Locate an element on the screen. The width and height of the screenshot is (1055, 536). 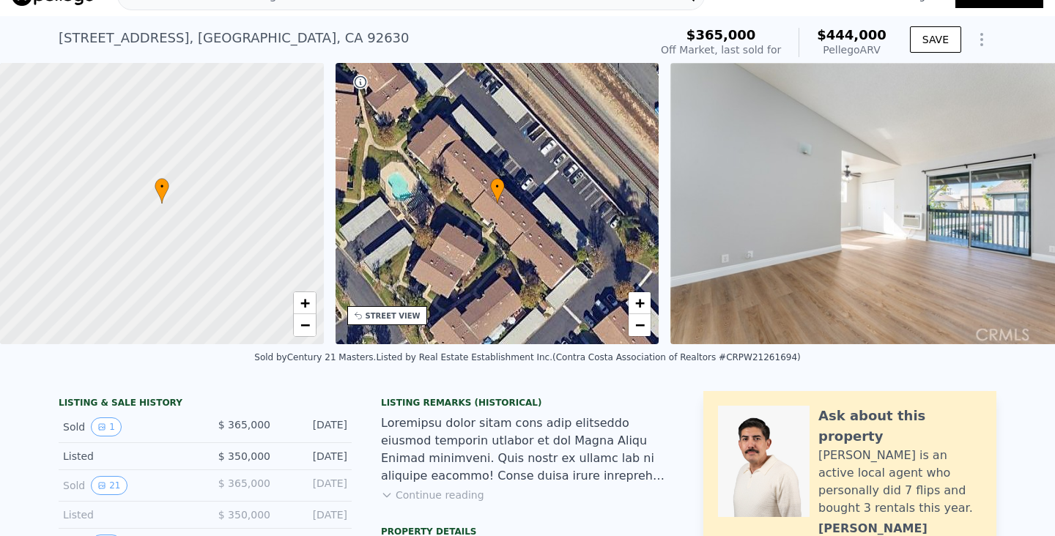
div: Listing Remarks (Historical) is located at coordinates (527, 403).